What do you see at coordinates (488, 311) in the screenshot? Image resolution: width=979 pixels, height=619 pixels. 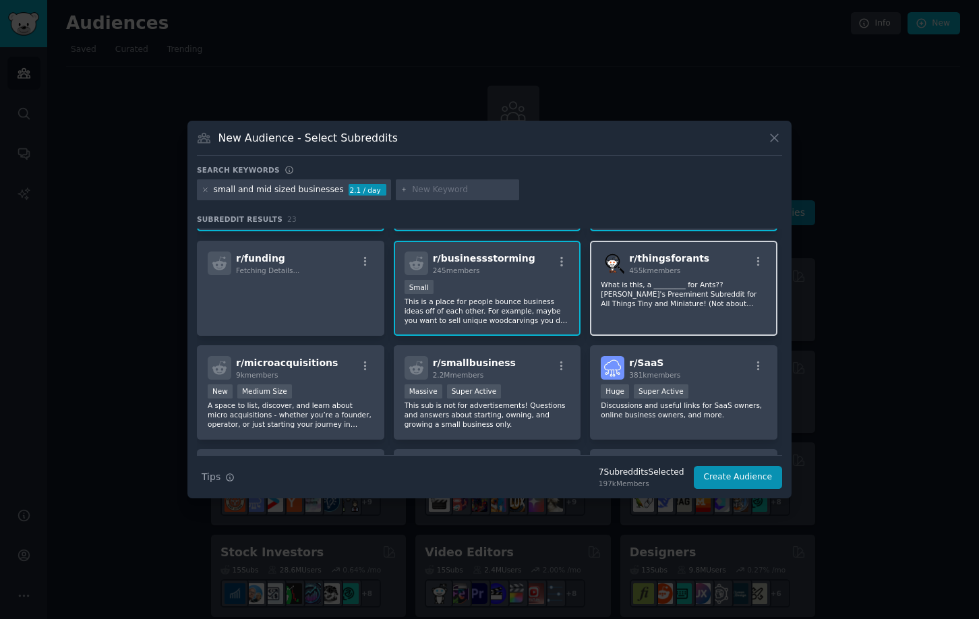 I see `p: This is a place for people bounce business ideas off of each other. For example, maybe you want t...` at bounding box center [488, 311].